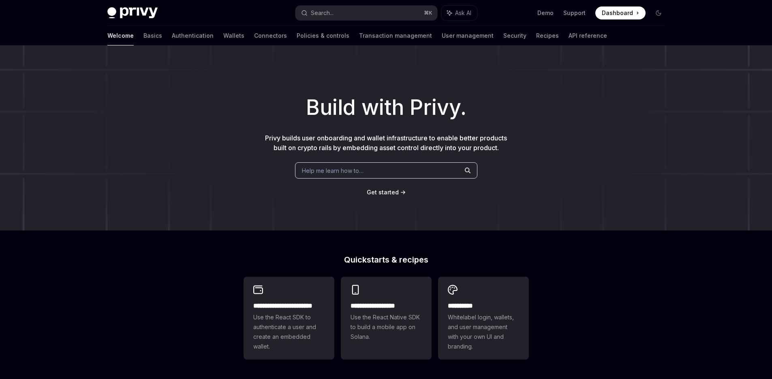 This screenshot has height=379, width=772. Describe the element at coordinates (383, 192) in the screenshot. I see `span: Get started` at that location.